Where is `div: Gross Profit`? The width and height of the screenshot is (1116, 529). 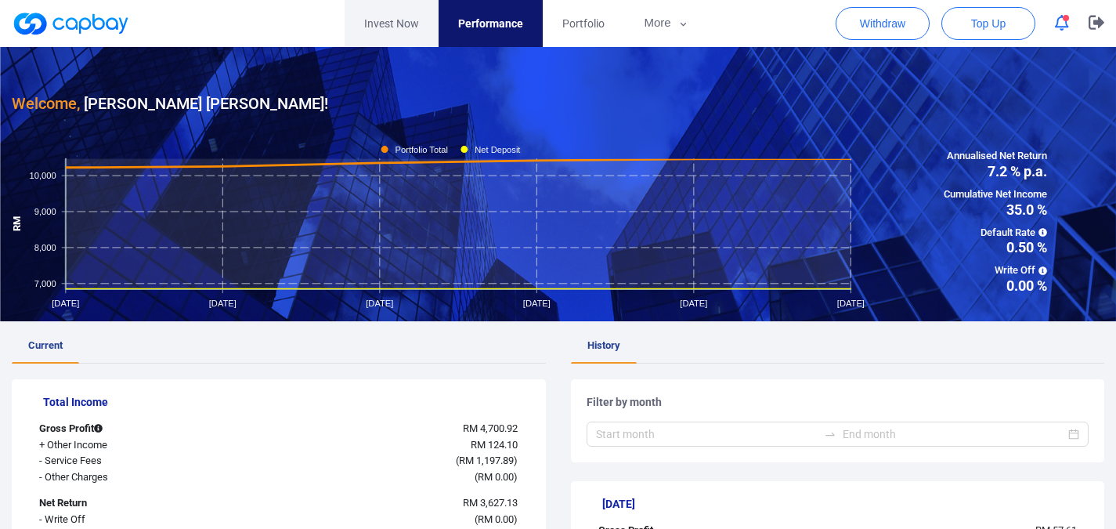 div: Gross Profit is located at coordinates (132, 428).